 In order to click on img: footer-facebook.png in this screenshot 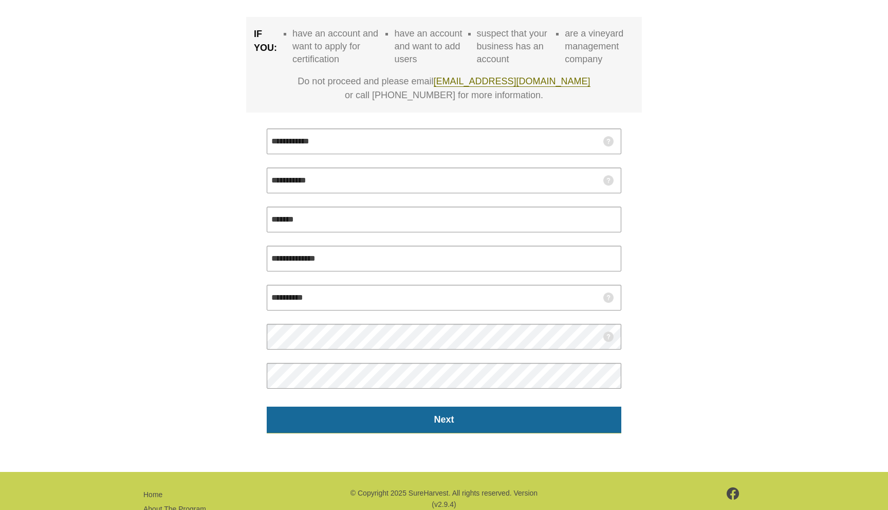, I will do `click(733, 493)`.